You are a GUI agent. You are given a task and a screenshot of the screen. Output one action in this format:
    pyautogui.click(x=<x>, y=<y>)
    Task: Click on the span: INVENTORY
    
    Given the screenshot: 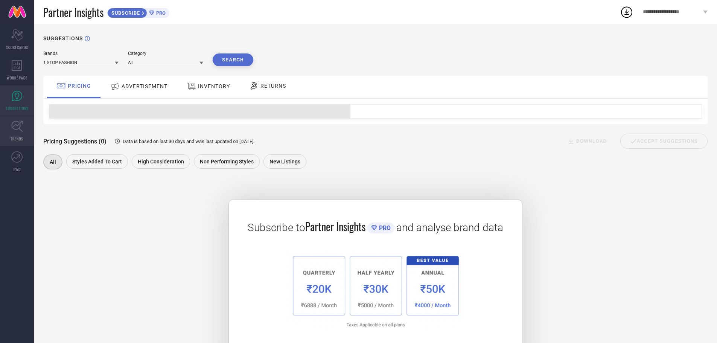 What is the action you would take?
    pyautogui.click(x=214, y=86)
    